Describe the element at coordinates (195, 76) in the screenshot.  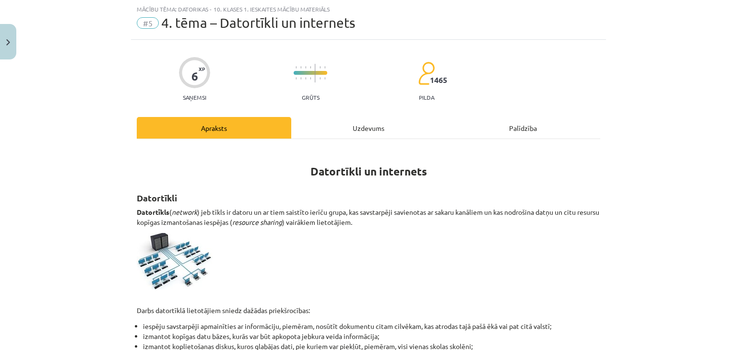
I see `div: 6` at that location.